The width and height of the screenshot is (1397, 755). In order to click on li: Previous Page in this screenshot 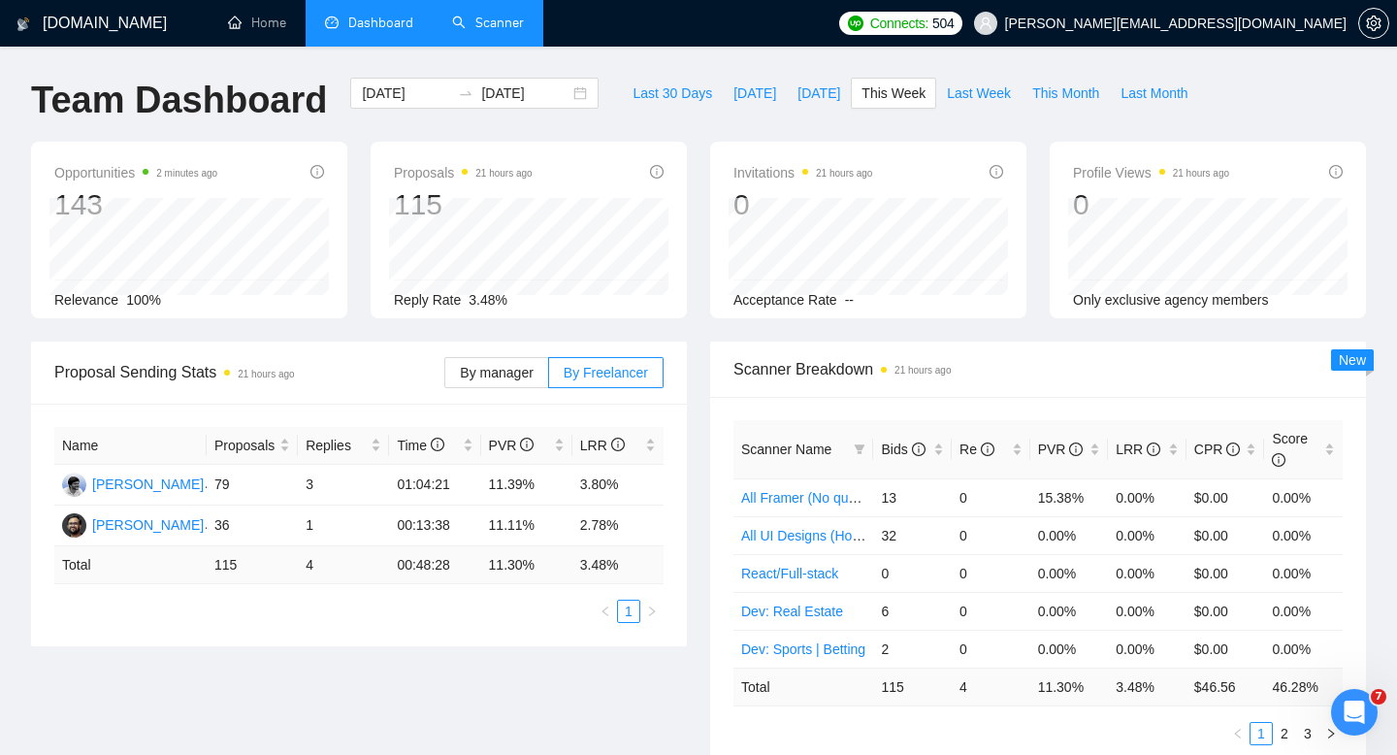, I will do `click(1238, 734)`.